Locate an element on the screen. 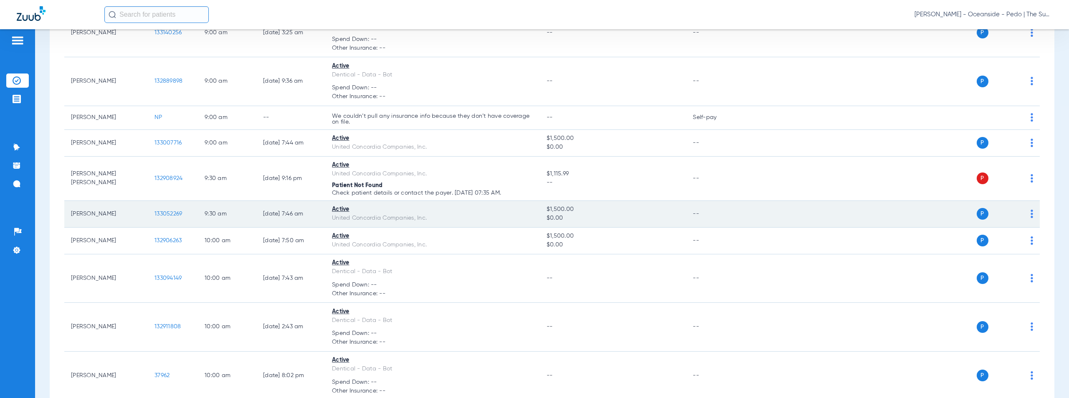 This screenshot has height=398, width=1069. p: We couldn’t pull any insurance info because they don’t have coverage on file. is located at coordinates (433, 119).